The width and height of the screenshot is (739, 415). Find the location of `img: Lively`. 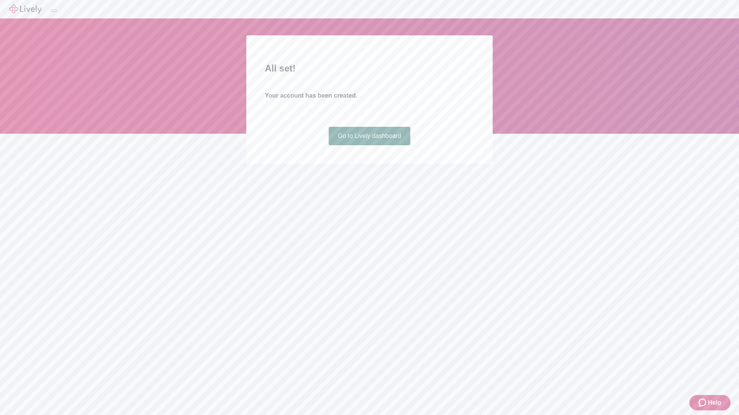

img: Lively is located at coordinates (25, 9).